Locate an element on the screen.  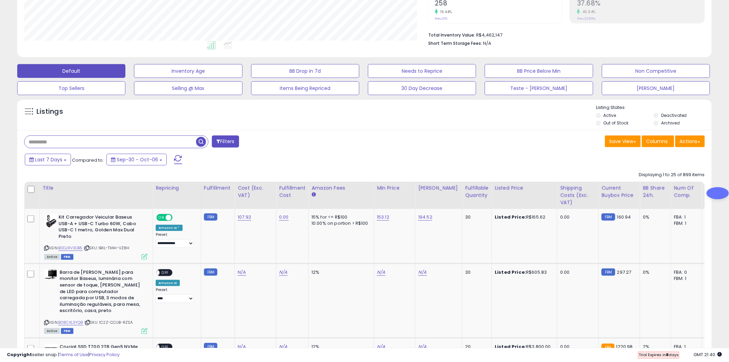
a: B0DJRV3DB5 is located at coordinates (70, 248).